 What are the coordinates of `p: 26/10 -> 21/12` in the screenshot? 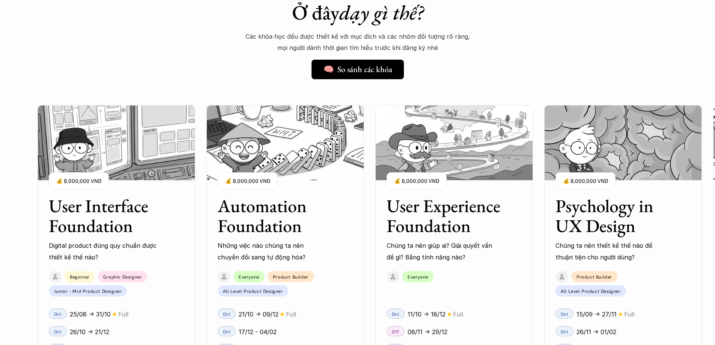 It's located at (89, 332).